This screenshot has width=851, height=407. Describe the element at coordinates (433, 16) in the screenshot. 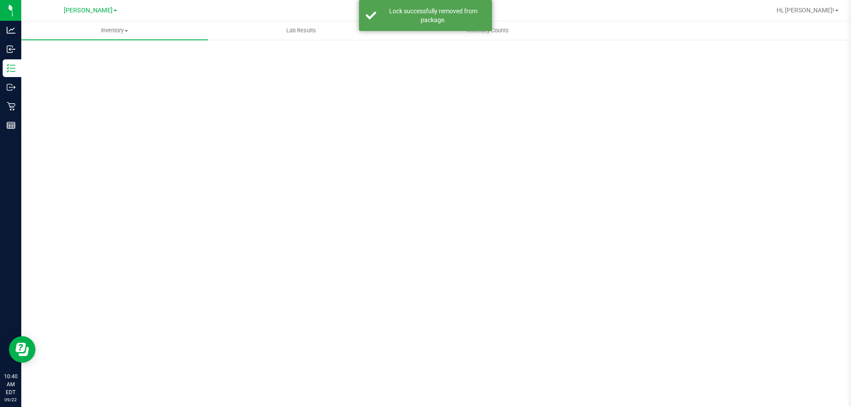

I see `div: Lock successfully removed from package.` at that location.